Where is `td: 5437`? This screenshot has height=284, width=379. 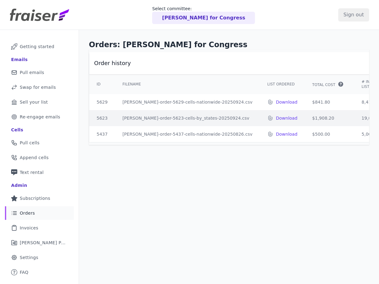
td: 5437 is located at coordinates (102, 134).